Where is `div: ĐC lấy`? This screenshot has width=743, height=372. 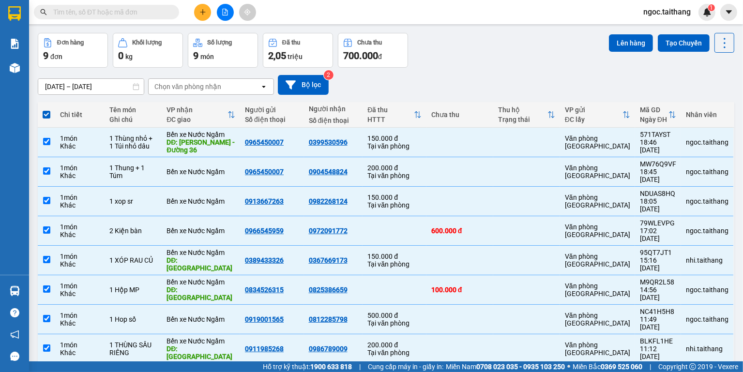 div: ĐC lấy is located at coordinates (593, 120).